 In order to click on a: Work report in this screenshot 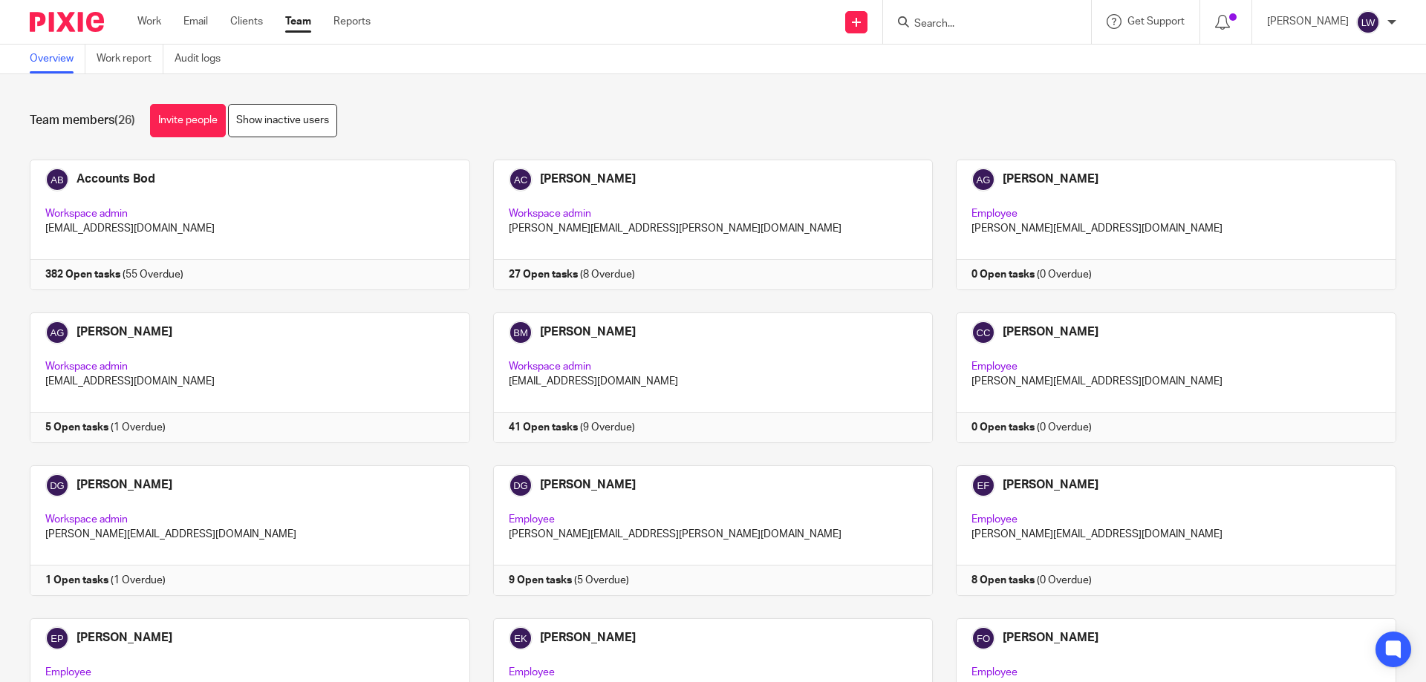, I will do `click(130, 59)`.